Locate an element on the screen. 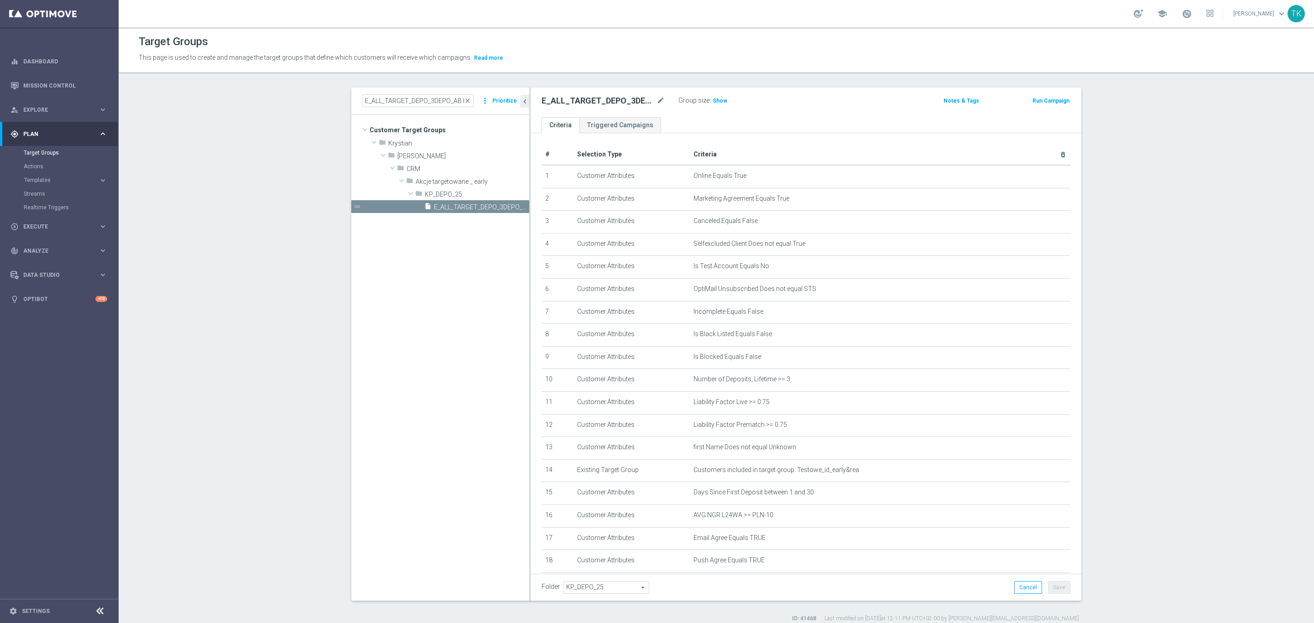 The width and height of the screenshot is (1314, 623). td: 14 is located at coordinates (558, 471).